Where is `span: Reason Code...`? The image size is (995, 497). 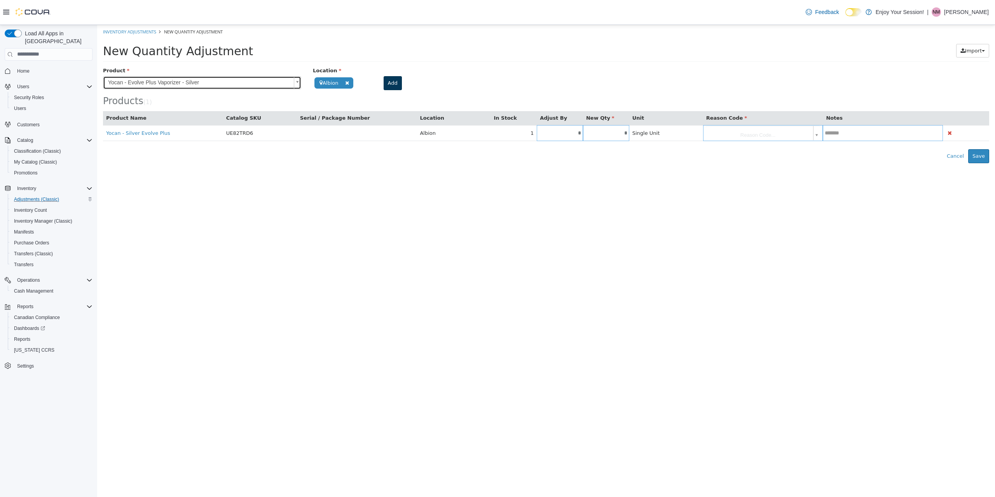
span: Reason Code... is located at coordinates (660, 109).